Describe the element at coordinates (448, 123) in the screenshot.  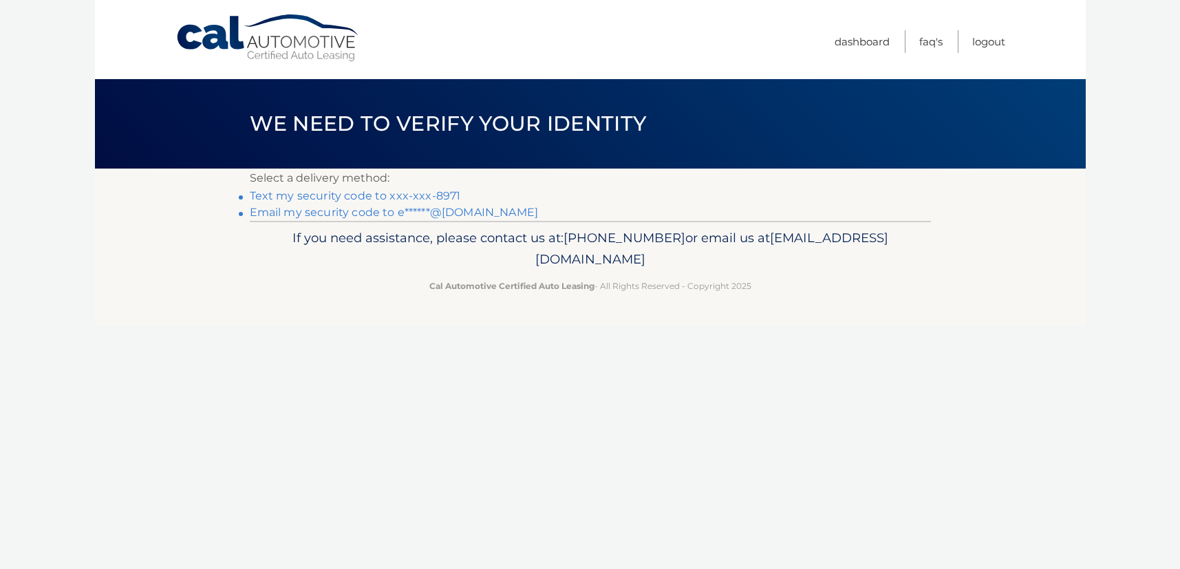
I see `span: We need to verify your identity` at that location.